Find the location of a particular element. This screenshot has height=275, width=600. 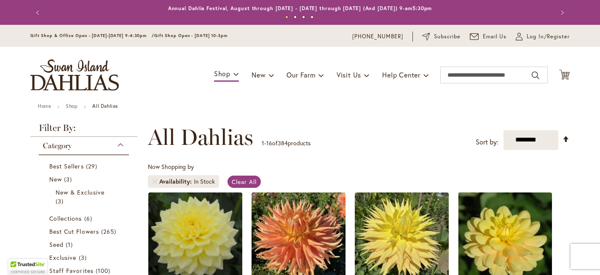

a: Shop is located at coordinates (72, 106).